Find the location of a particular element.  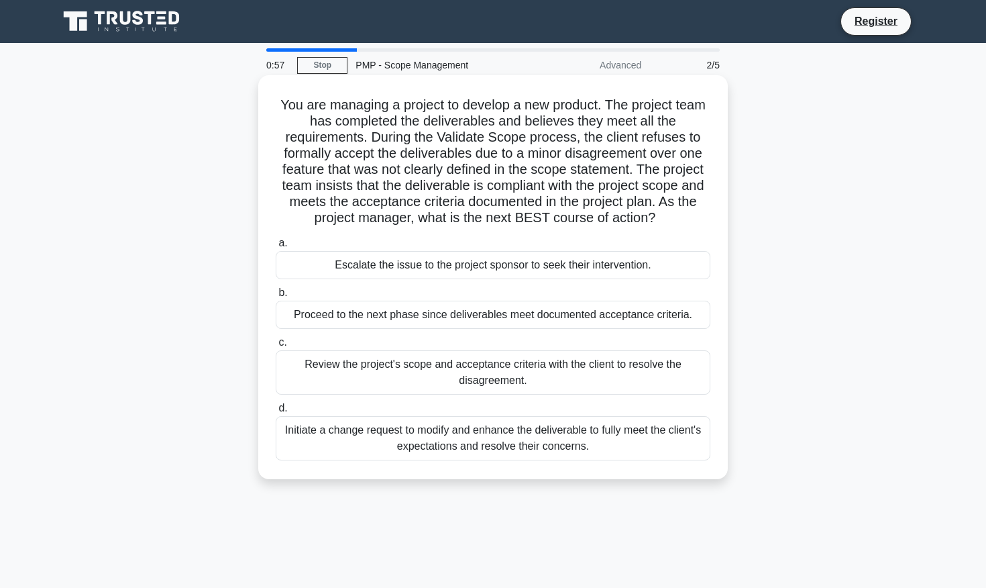

div: Advanced is located at coordinates (590, 65).